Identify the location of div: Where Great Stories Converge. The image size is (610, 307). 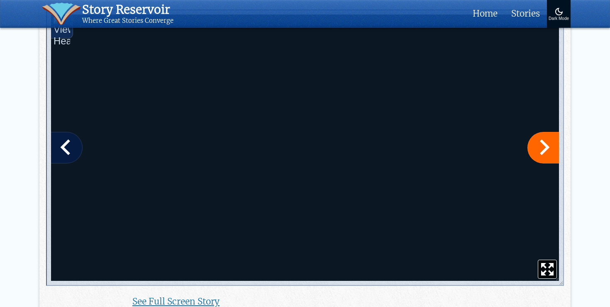
(128, 21).